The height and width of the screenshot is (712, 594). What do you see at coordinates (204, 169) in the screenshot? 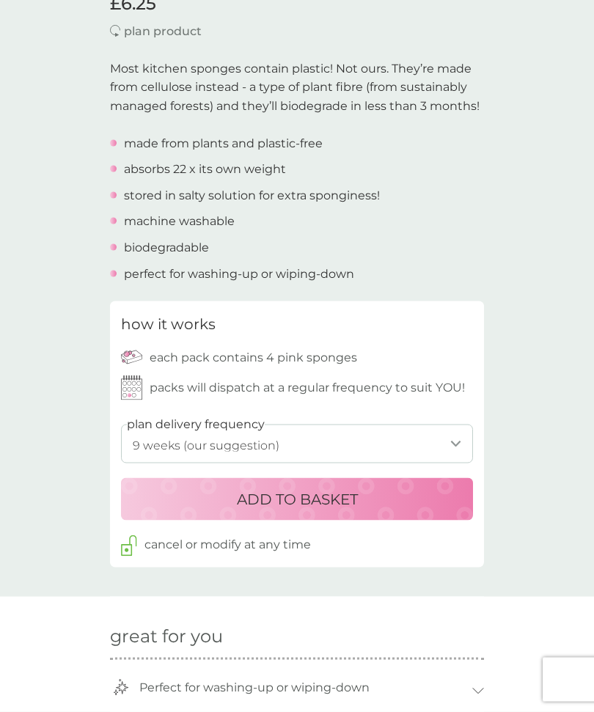
I see `p: absorbs 22 x its own weight` at bounding box center [204, 169].